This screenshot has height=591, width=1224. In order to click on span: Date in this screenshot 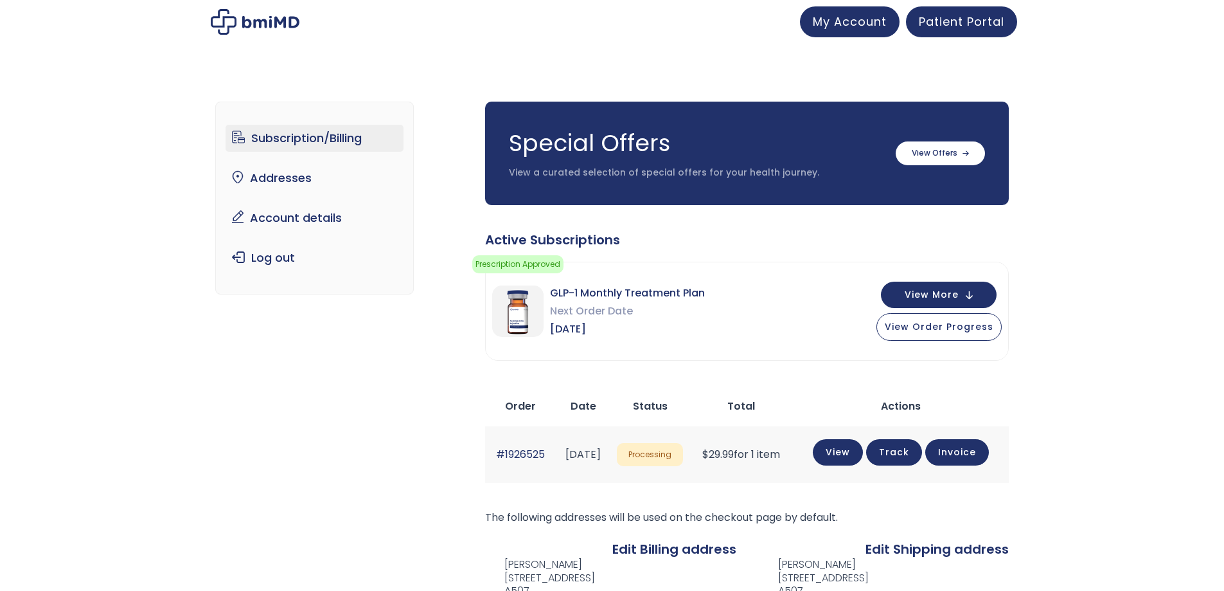, I will do `click(583, 405)`.